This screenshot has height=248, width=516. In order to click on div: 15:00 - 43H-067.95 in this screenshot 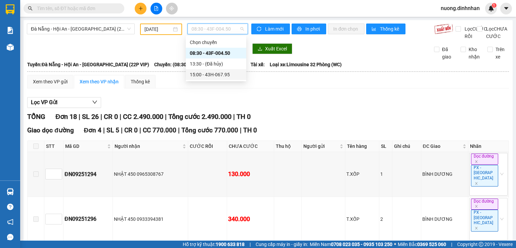, I will do `click(216, 75)`.